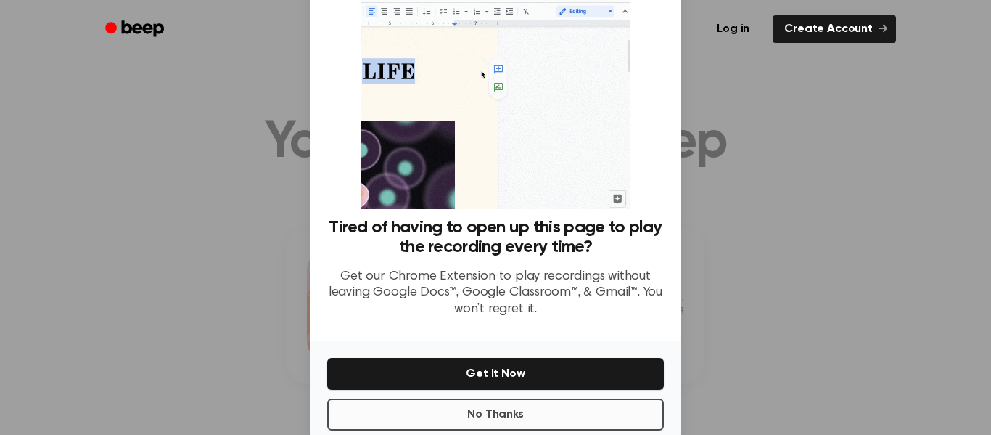 This screenshot has height=435, width=991. What do you see at coordinates (496, 237) in the screenshot?
I see `h3: Tired of having to open up this page to play the recording every time?` at bounding box center [496, 237].